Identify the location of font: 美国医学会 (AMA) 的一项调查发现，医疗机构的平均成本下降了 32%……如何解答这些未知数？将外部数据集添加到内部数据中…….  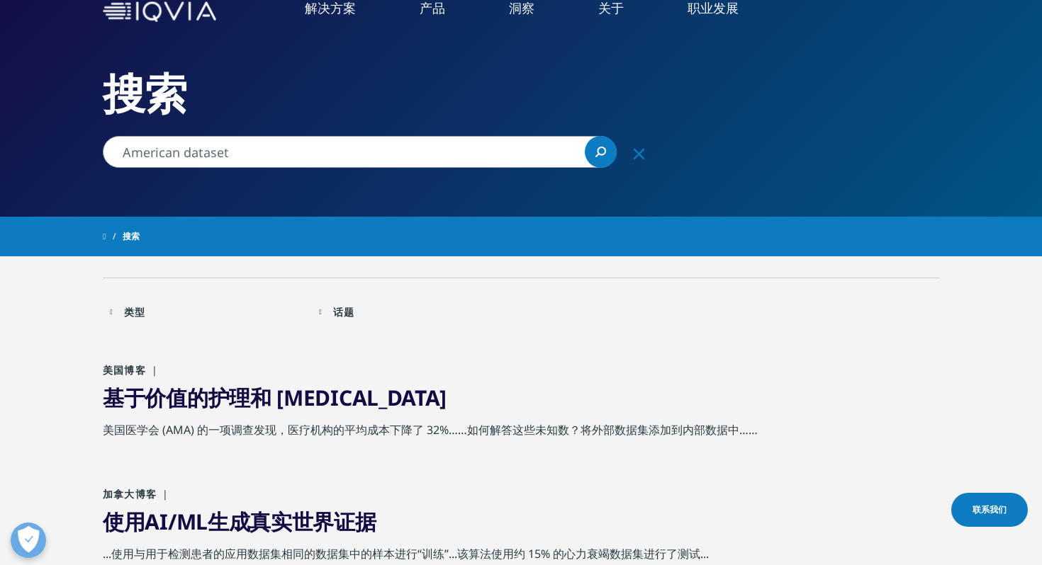
(430, 430).